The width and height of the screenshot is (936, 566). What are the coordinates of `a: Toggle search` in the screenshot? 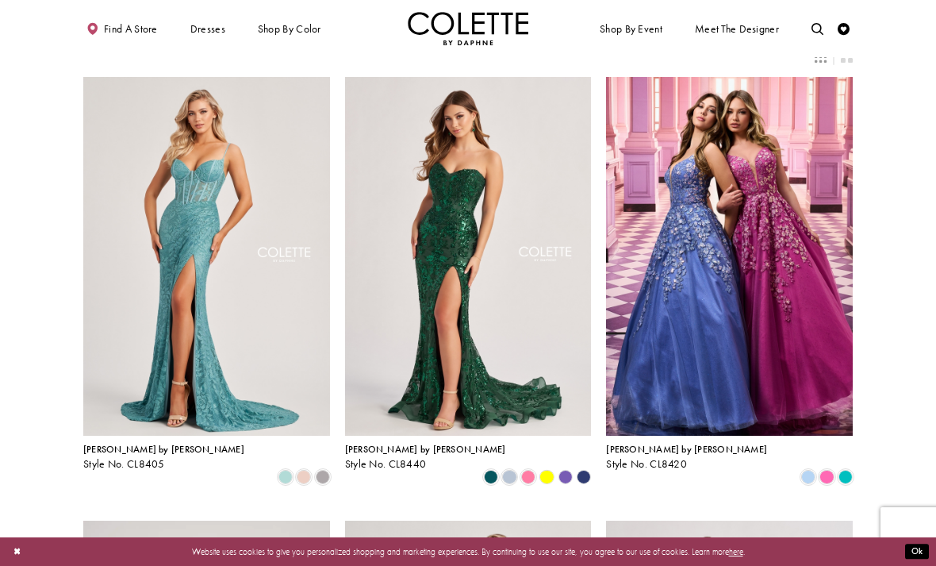 It's located at (817, 29).